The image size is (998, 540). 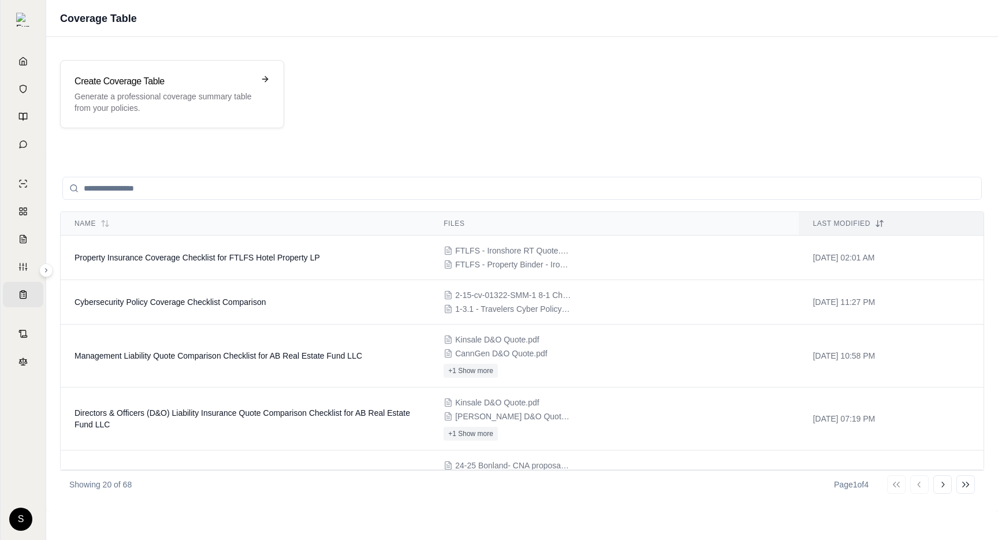 What do you see at coordinates (245, 223) in the screenshot?
I see `div: Name` at bounding box center [245, 223].